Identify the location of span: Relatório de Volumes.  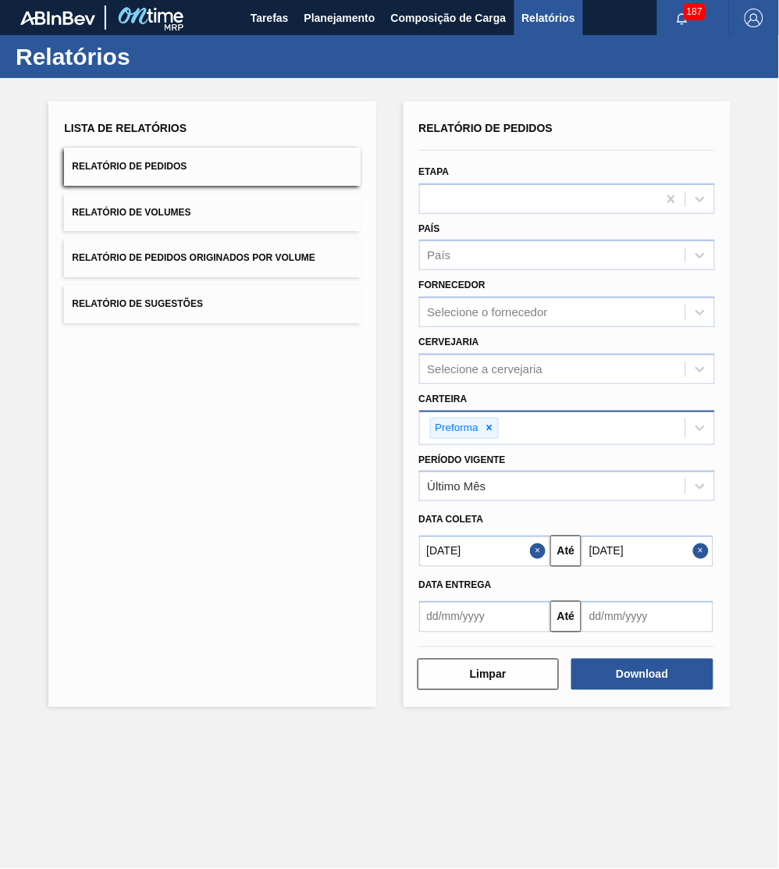
(131, 212).